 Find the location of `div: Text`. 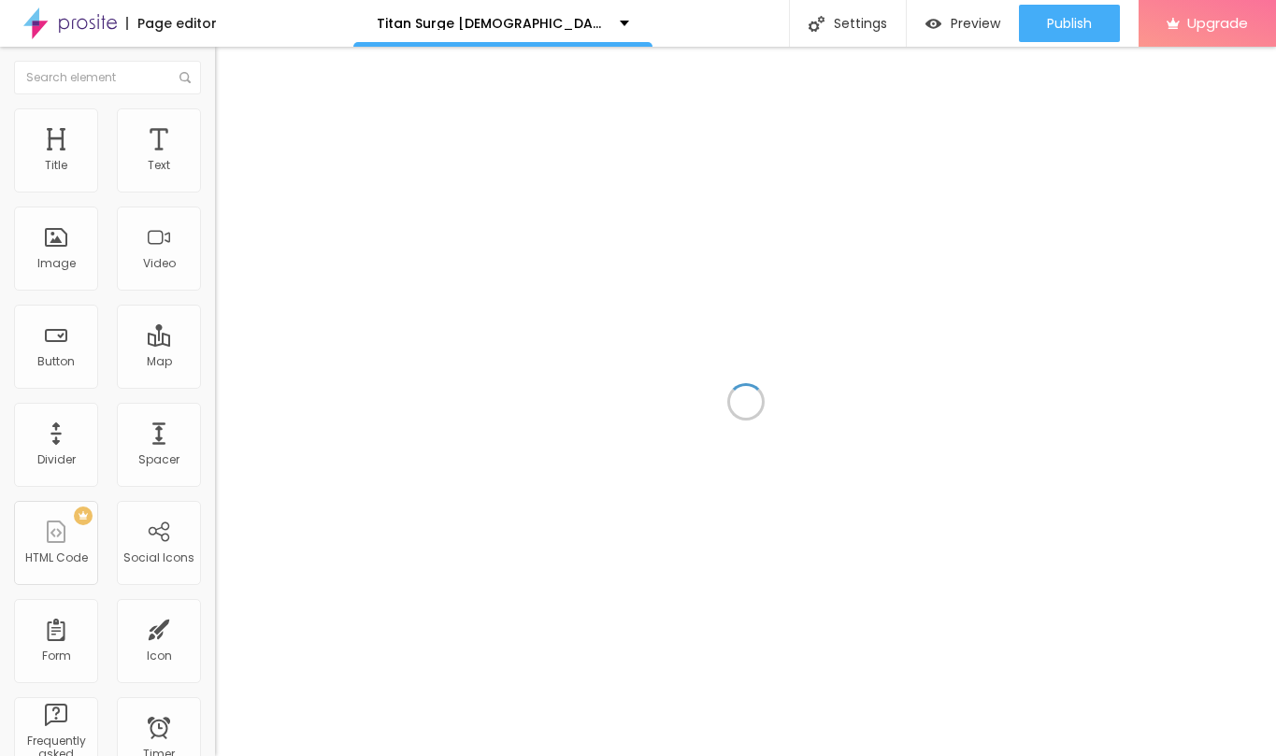

div: Text is located at coordinates (159, 165).